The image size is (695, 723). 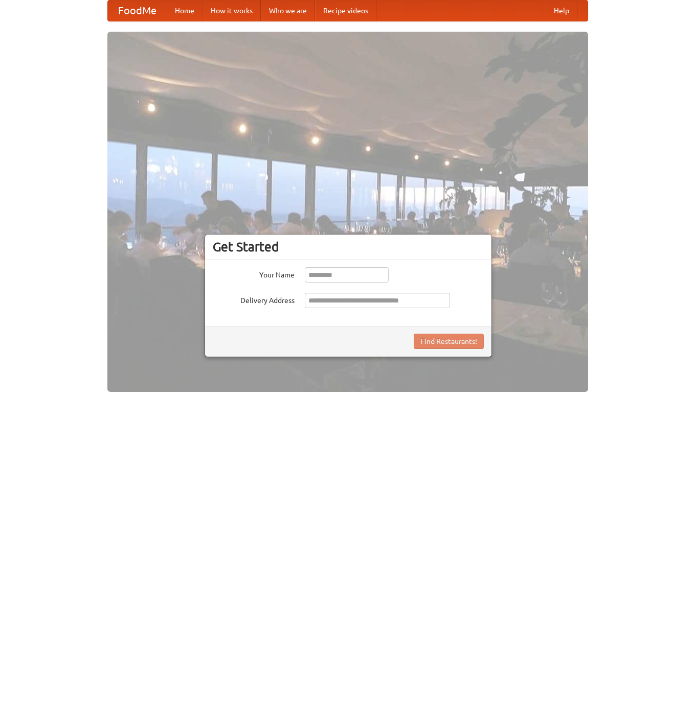 I want to click on a: FoodMe, so click(x=137, y=11).